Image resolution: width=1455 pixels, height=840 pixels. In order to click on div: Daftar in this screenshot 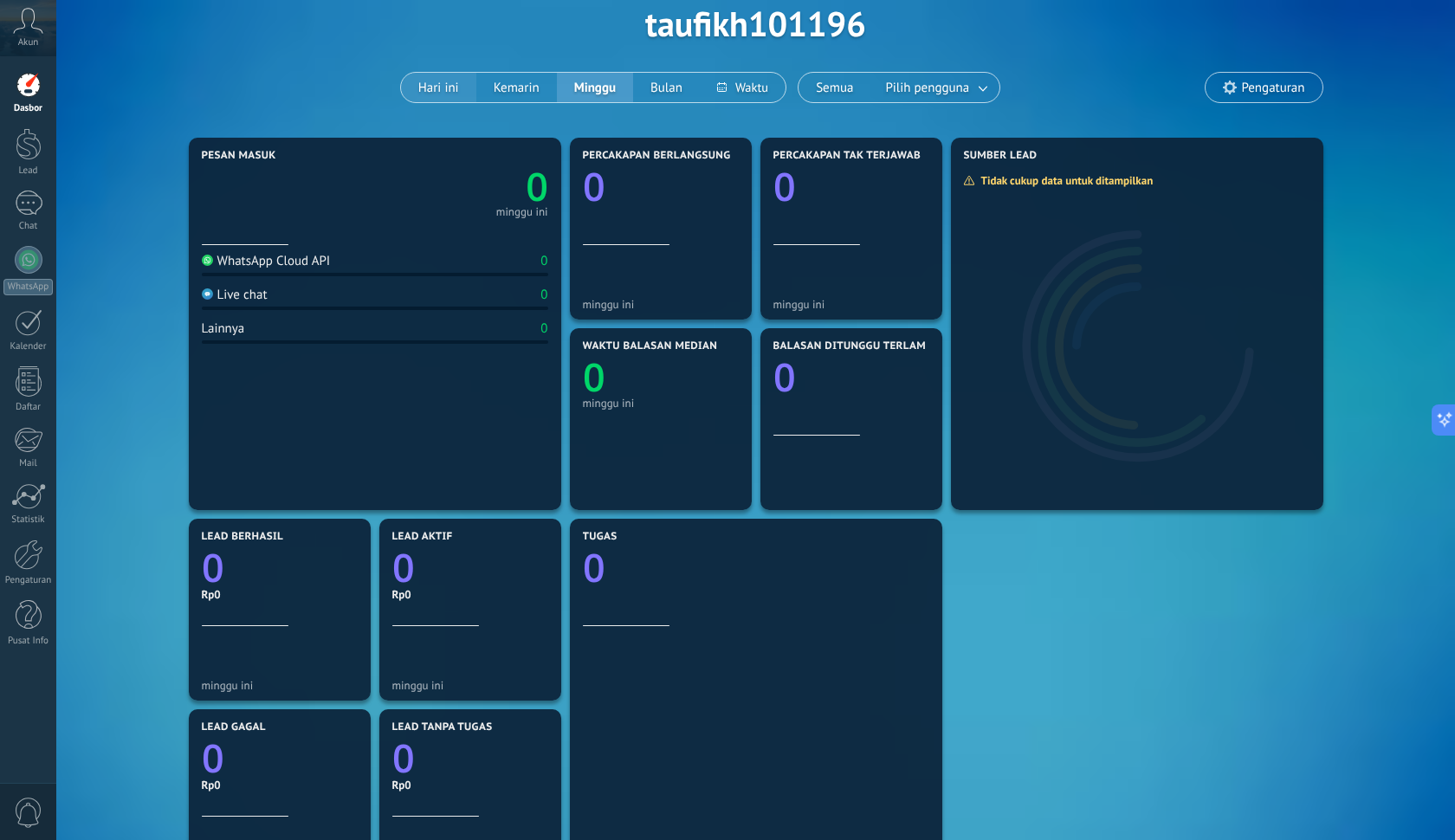, I will do `click(29, 407)`.